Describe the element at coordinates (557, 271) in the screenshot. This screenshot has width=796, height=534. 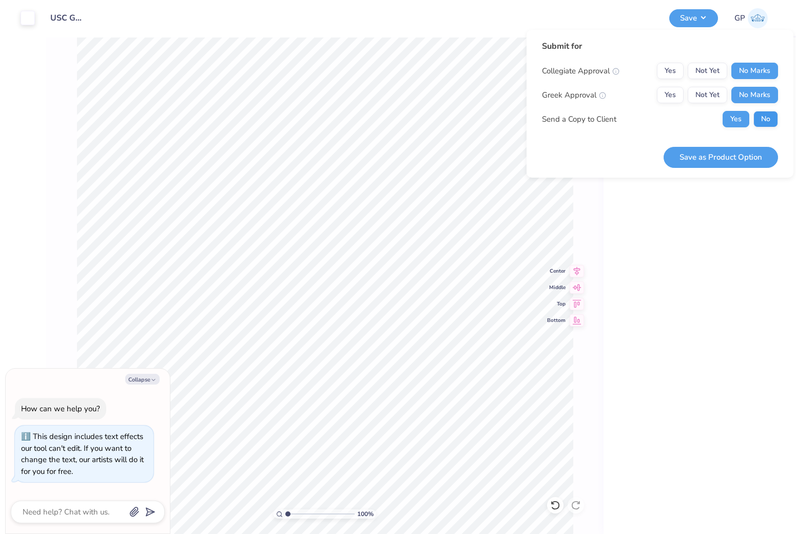
I see `span: Center` at that location.